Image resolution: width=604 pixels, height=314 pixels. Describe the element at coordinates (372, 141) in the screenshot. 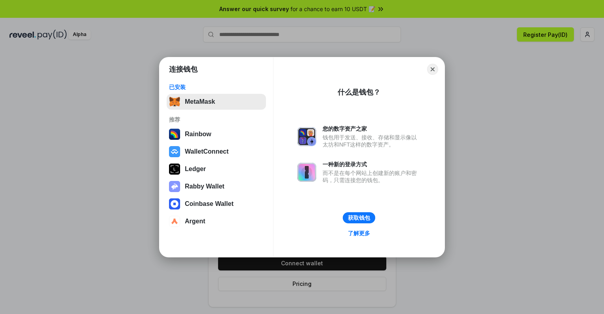

I see `div: 钱包用于发送、接收、存储和显示像以太坊和NFT这样的数字资产。` at that location.